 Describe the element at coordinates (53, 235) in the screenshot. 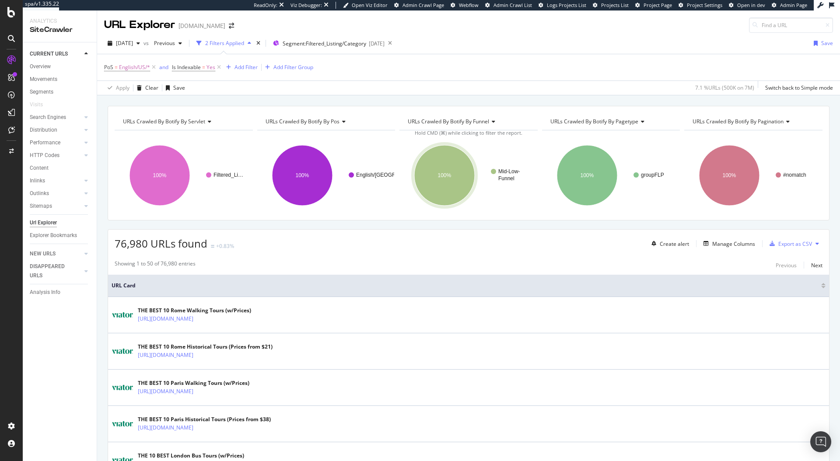

I see `div: Explorer Bookmarks` at that location.